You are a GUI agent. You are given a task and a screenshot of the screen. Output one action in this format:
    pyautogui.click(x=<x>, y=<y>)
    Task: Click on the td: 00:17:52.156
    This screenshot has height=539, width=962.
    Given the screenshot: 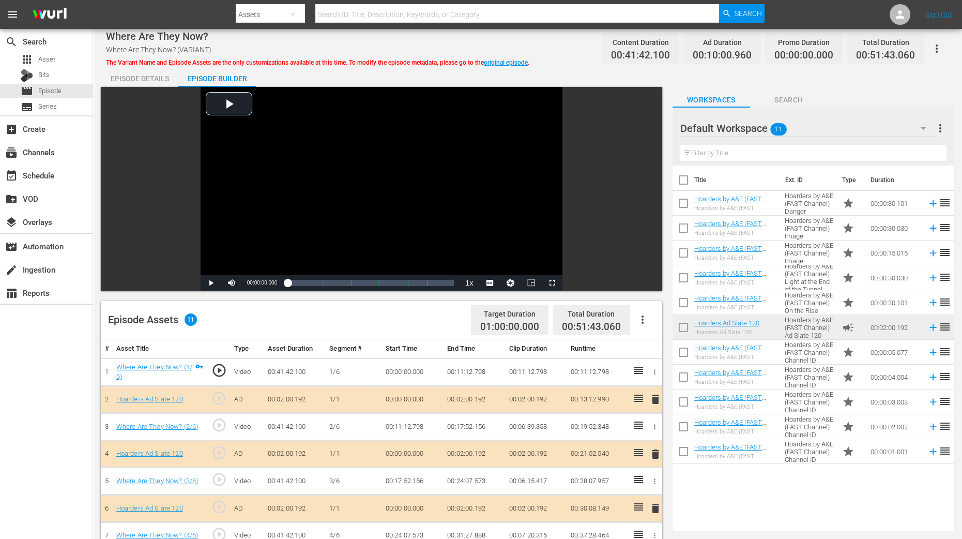 What is the action you would take?
    pyautogui.click(x=473, y=426)
    